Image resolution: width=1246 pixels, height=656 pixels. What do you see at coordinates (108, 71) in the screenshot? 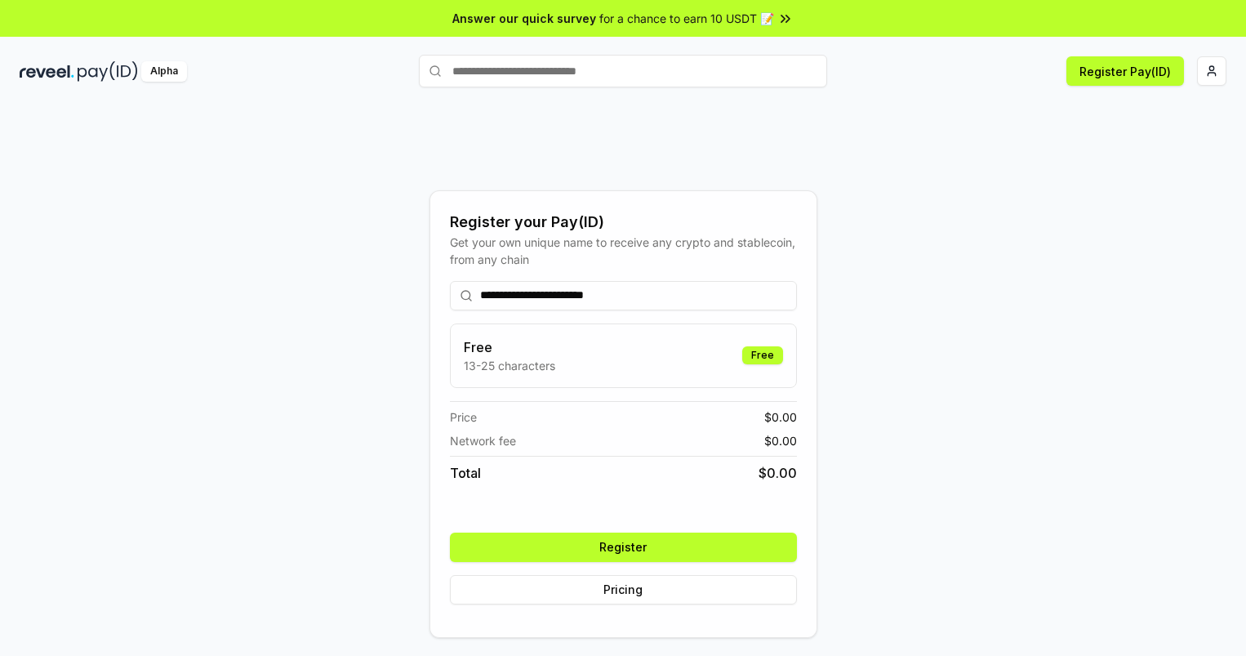
I see `img: pay_id` at bounding box center [108, 71].